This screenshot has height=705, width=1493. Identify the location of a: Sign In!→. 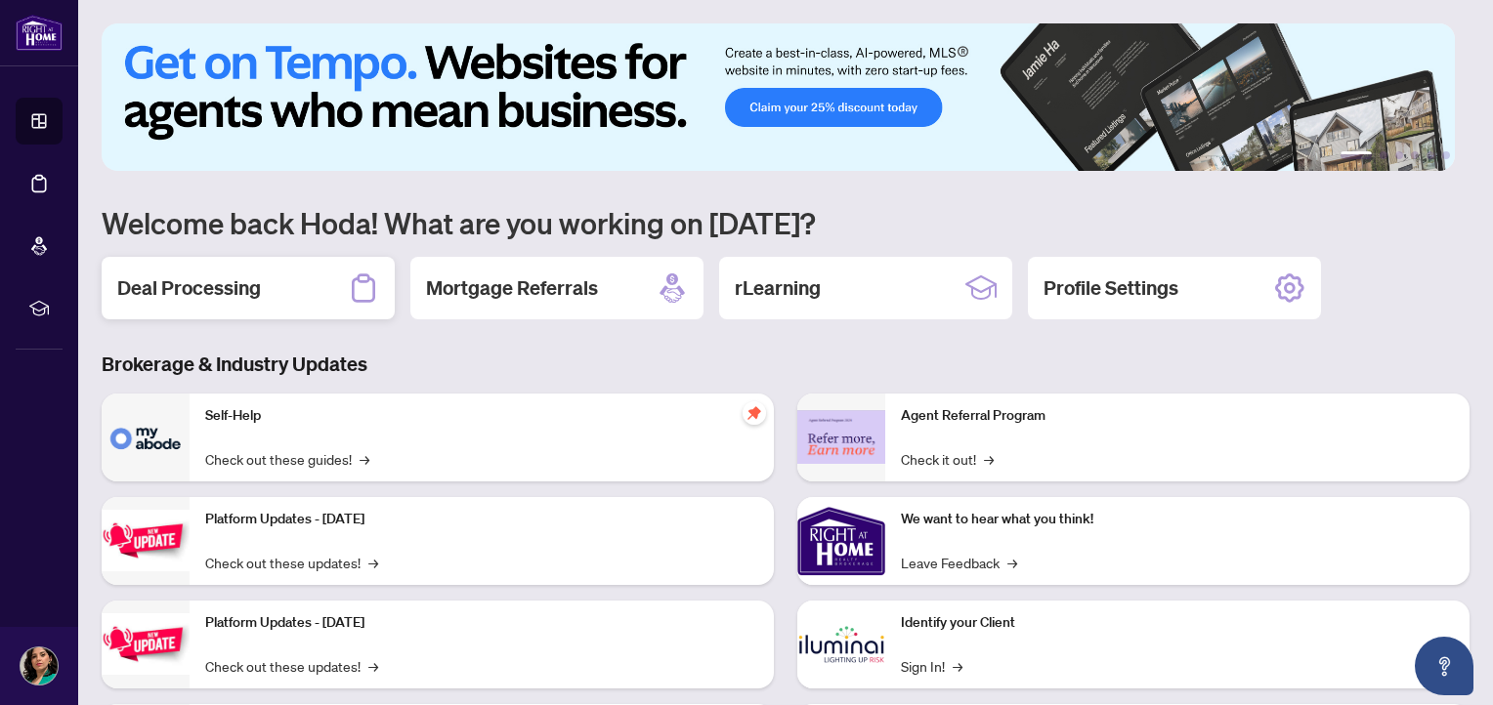
(931, 666).